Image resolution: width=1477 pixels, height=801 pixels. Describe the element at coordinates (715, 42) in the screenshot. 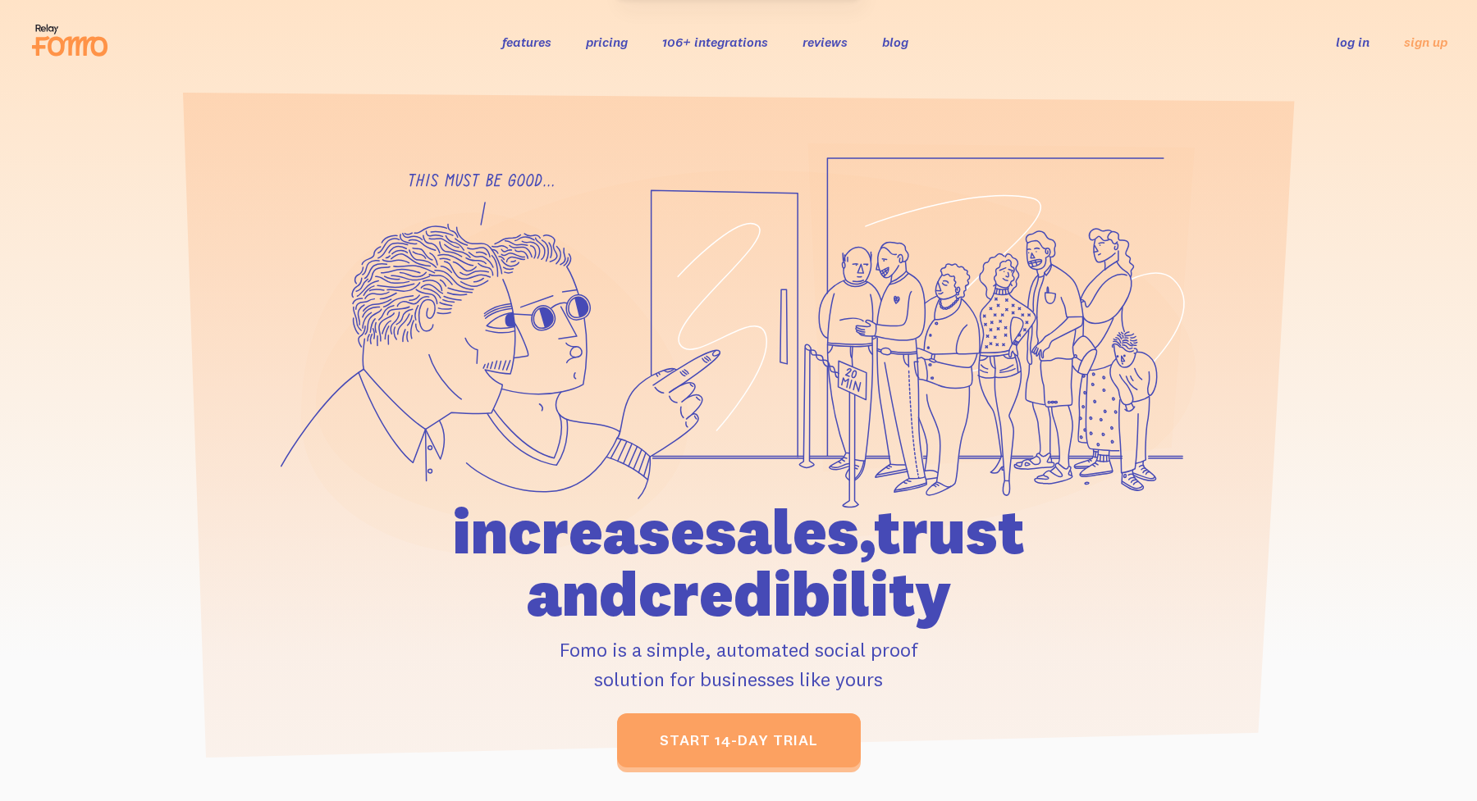

I see `a: 106+ integrations` at that location.